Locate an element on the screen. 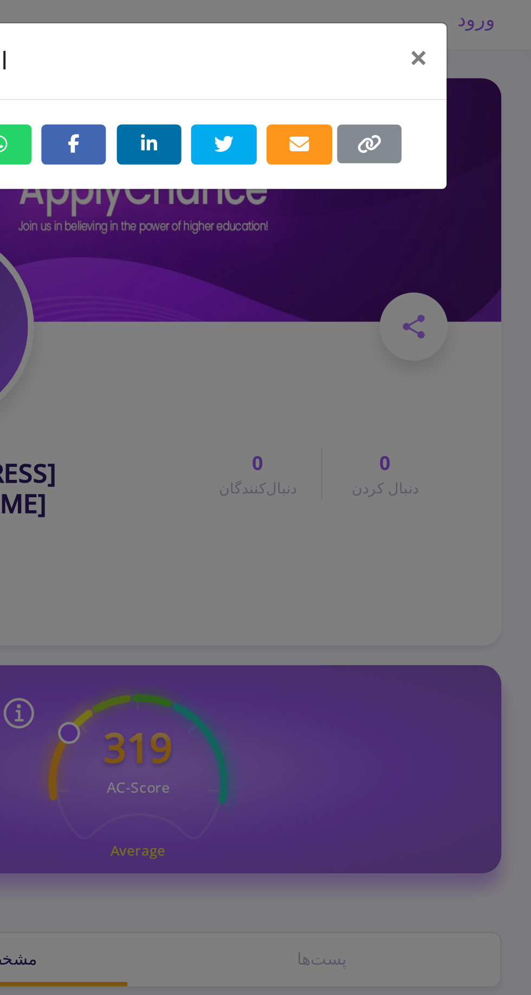 The width and height of the screenshot is (531, 995). button: اشتراک گذاری در تلگرام is located at coordinates (168, 69).